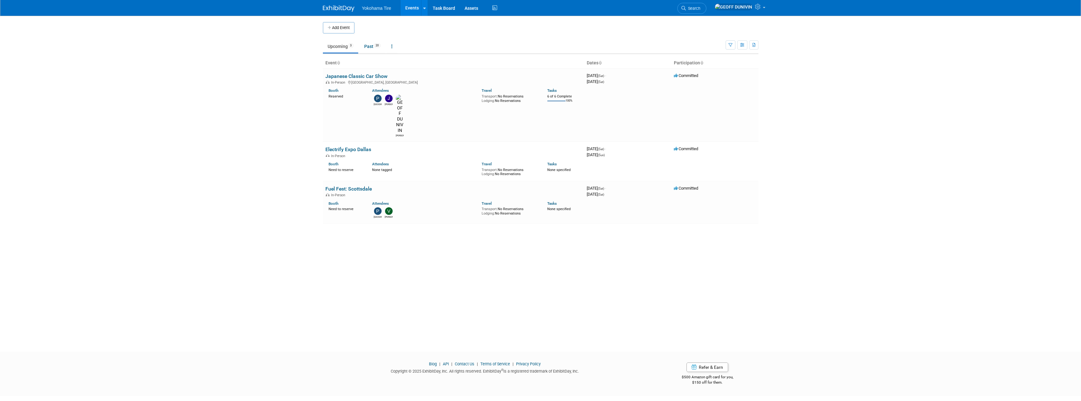 This screenshot has width=1081, height=401. Describe the element at coordinates (389, 211) in the screenshot. I see `img: Vincent Baud` at that location.